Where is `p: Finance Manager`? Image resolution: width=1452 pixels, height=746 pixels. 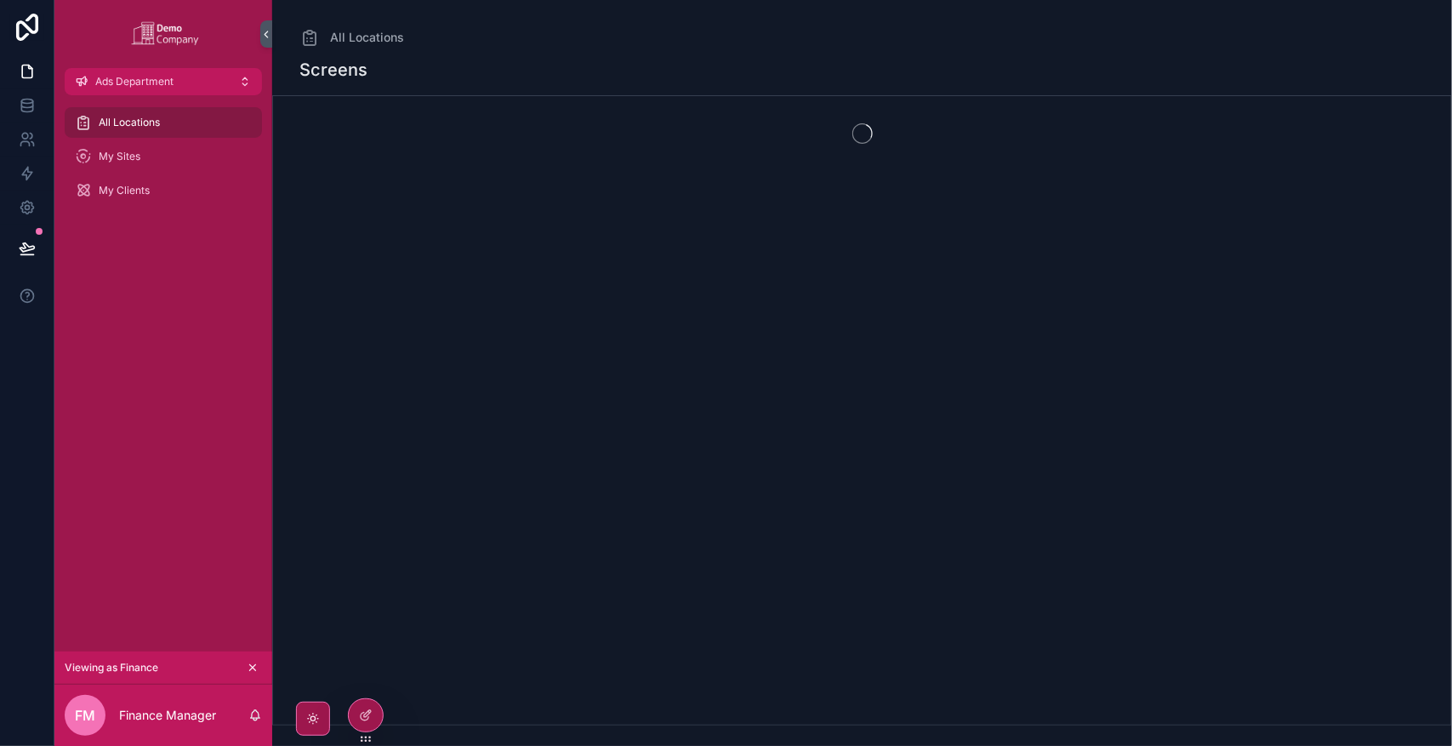 p: Finance Manager is located at coordinates (168, 716).